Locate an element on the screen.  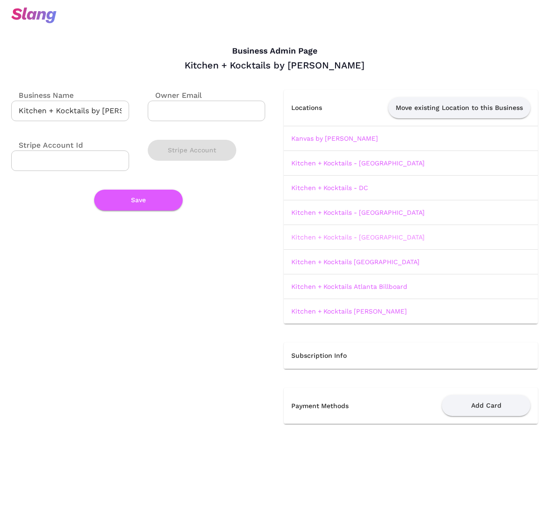
label: Stripe Account Id is located at coordinates (47, 145).